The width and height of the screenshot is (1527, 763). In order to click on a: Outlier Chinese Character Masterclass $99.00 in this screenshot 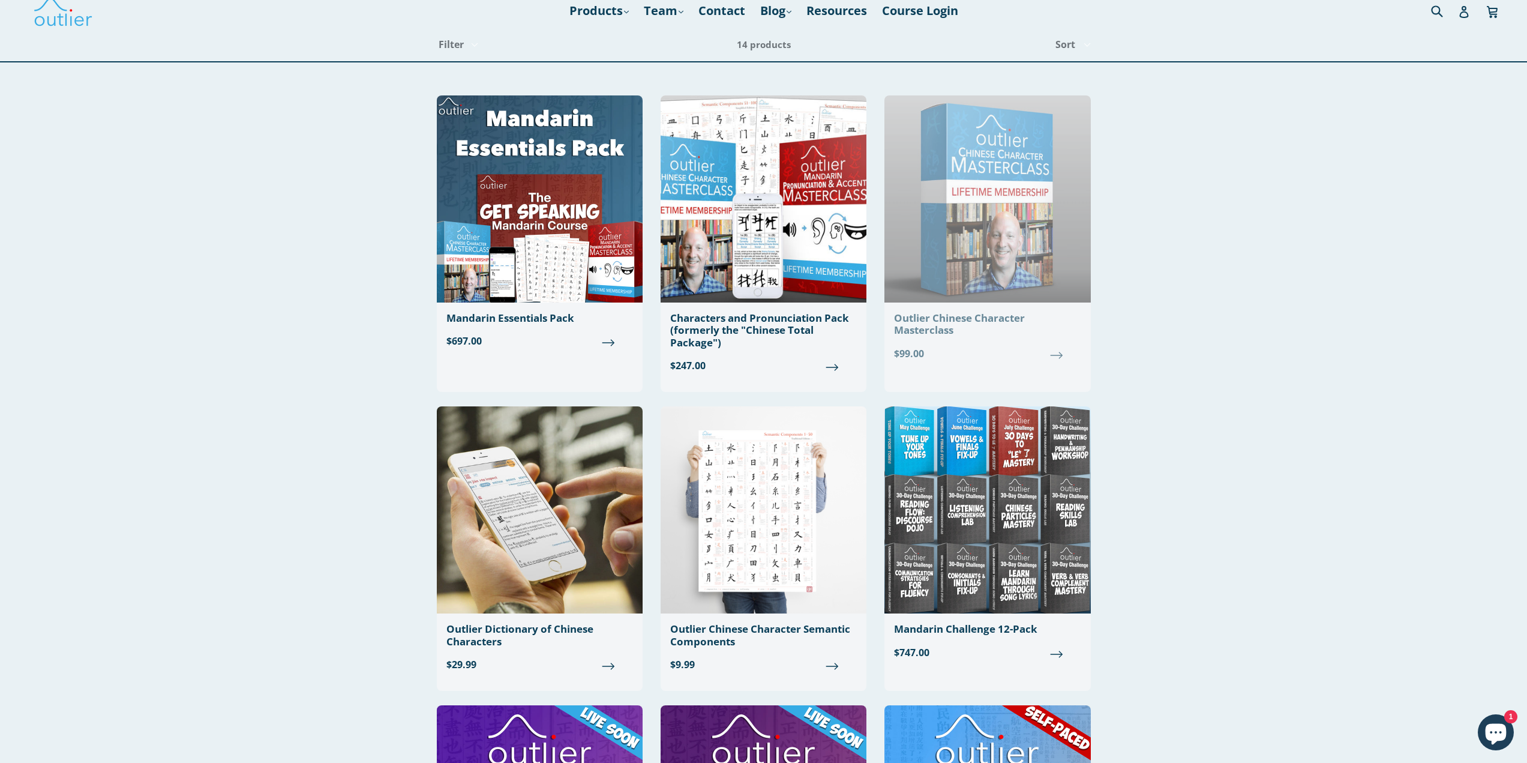, I will do `click(987, 233)`.